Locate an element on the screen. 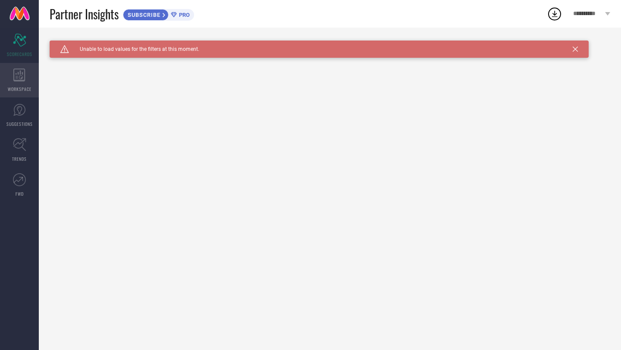 Image resolution: width=621 pixels, height=350 pixels. span: SUGGESTIONS is located at coordinates (19, 124).